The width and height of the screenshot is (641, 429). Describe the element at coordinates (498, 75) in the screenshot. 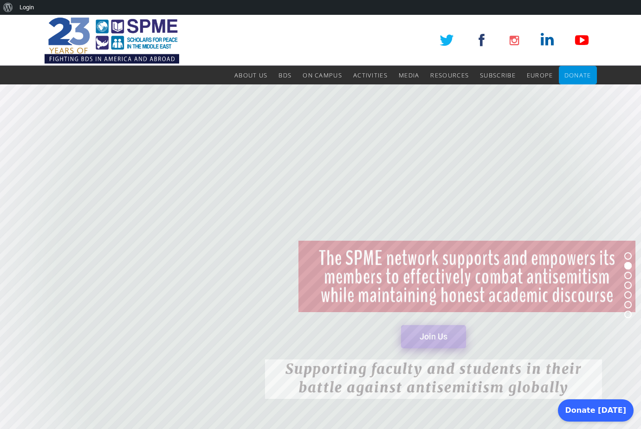

I see `a: Subscribe` at that location.